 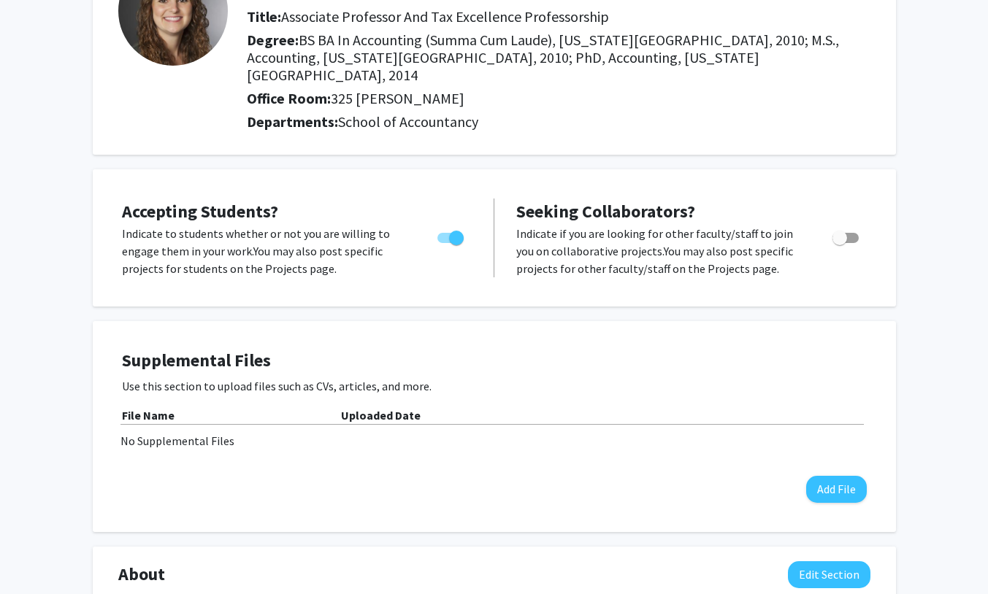 What do you see at coordinates (142, 574) in the screenshot?
I see `span: About` at bounding box center [142, 574].